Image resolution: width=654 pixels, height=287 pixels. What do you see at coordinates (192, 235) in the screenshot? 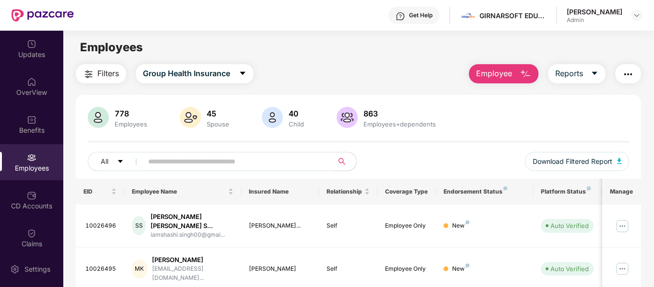
I see `div: iamshashi.singh00@gmai...` at bounding box center [192, 235].